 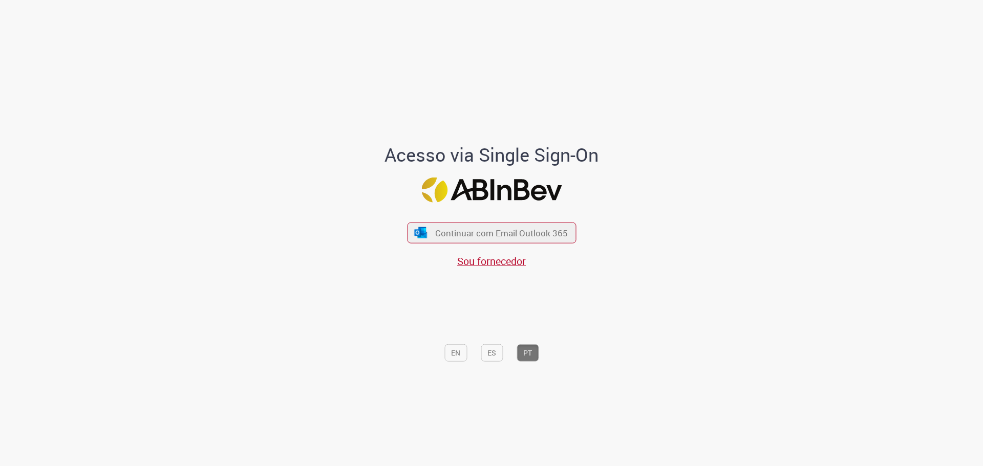 What do you see at coordinates (491, 261) in the screenshot?
I see `a: Sou fornecedor` at bounding box center [491, 261].